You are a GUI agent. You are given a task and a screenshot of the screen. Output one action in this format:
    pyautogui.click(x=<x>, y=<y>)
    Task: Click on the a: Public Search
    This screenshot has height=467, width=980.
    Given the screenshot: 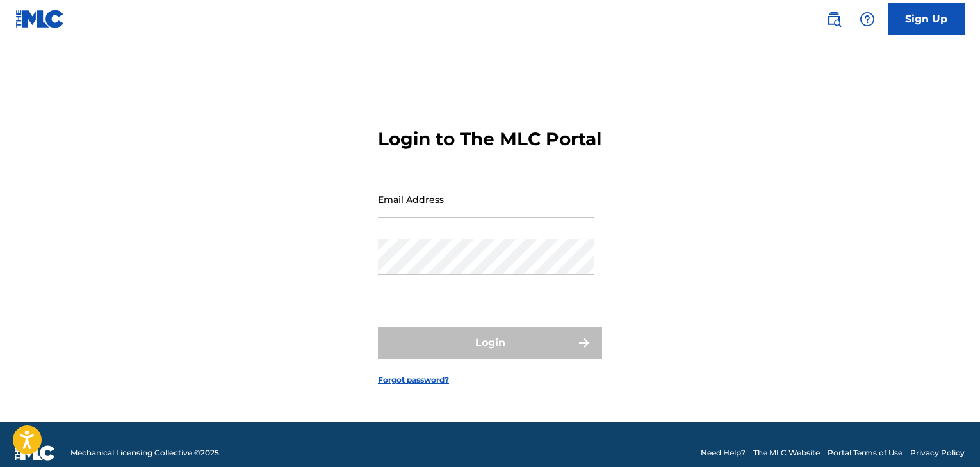 What is the action you would take?
    pyautogui.click(x=834, y=19)
    